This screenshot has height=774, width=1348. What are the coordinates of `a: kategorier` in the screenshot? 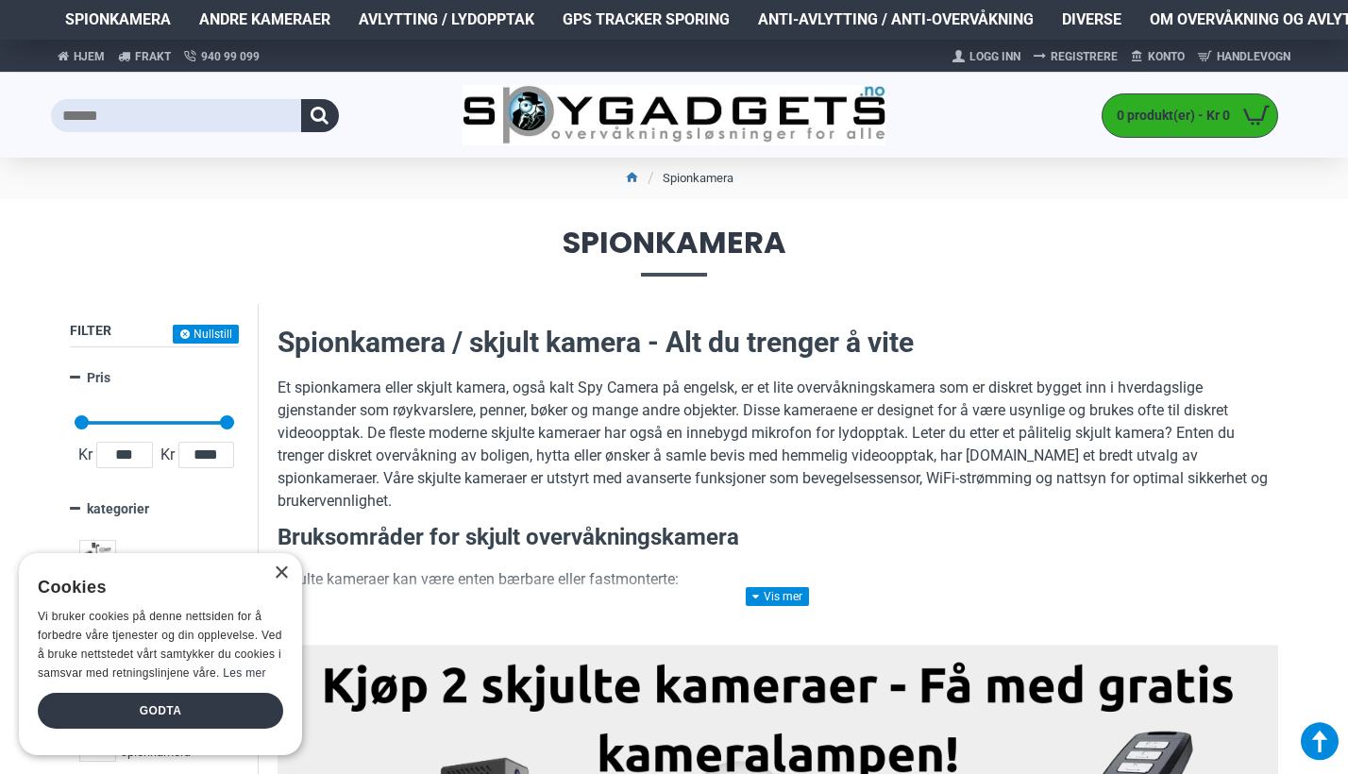 It's located at (154, 509).